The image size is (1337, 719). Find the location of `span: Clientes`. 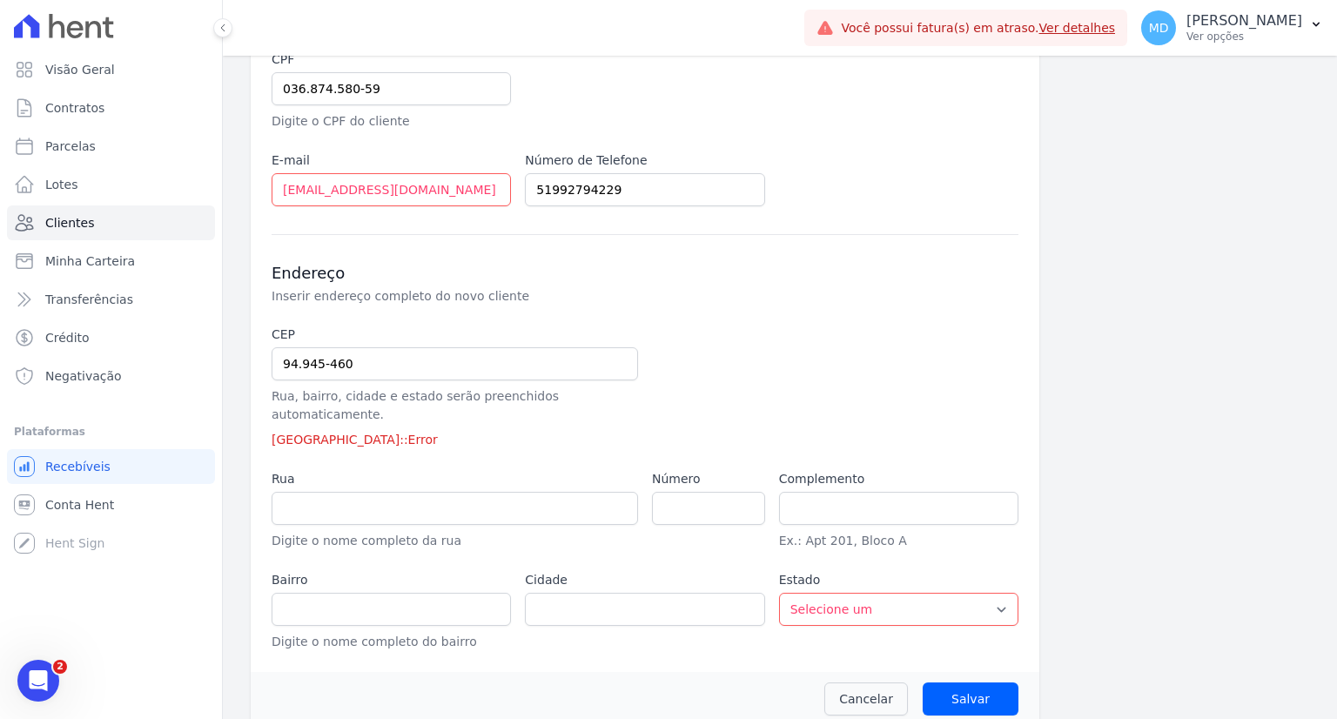

span: Clientes is located at coordinates (70, 223).